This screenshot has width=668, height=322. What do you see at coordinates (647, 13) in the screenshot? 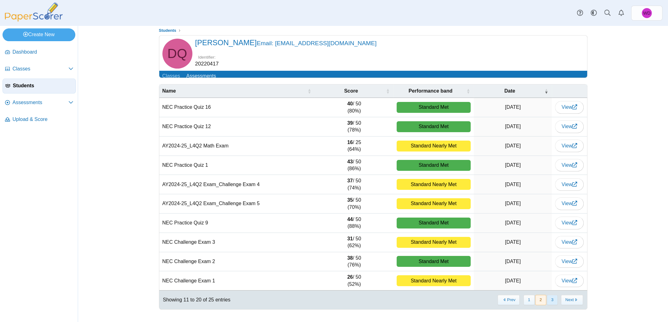
I see `a: Wesley Dingman` at bounding box center [647, 13].